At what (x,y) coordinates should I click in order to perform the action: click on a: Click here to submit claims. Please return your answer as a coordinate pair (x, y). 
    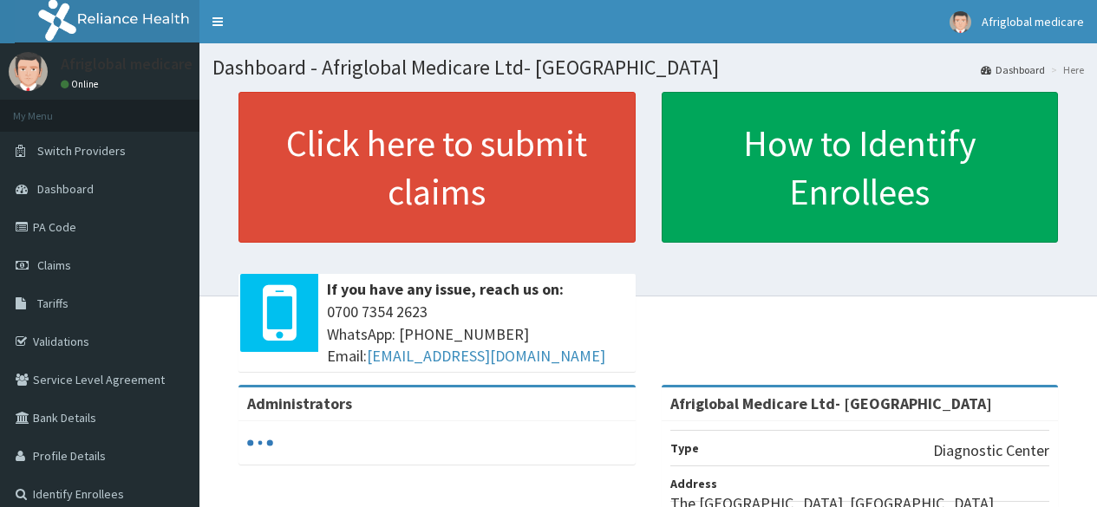
    Looking at the image, I should click on (437, 167).